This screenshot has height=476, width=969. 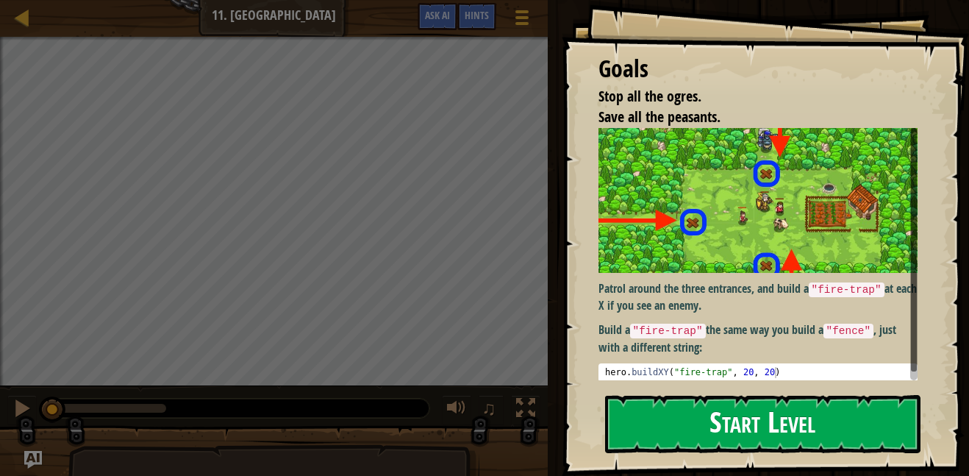 What do you see at coordinates (758, 338) in the screenshot?
I see `p: Build a the same way you build a , just with a different string:` at bounding box center [758, 338].